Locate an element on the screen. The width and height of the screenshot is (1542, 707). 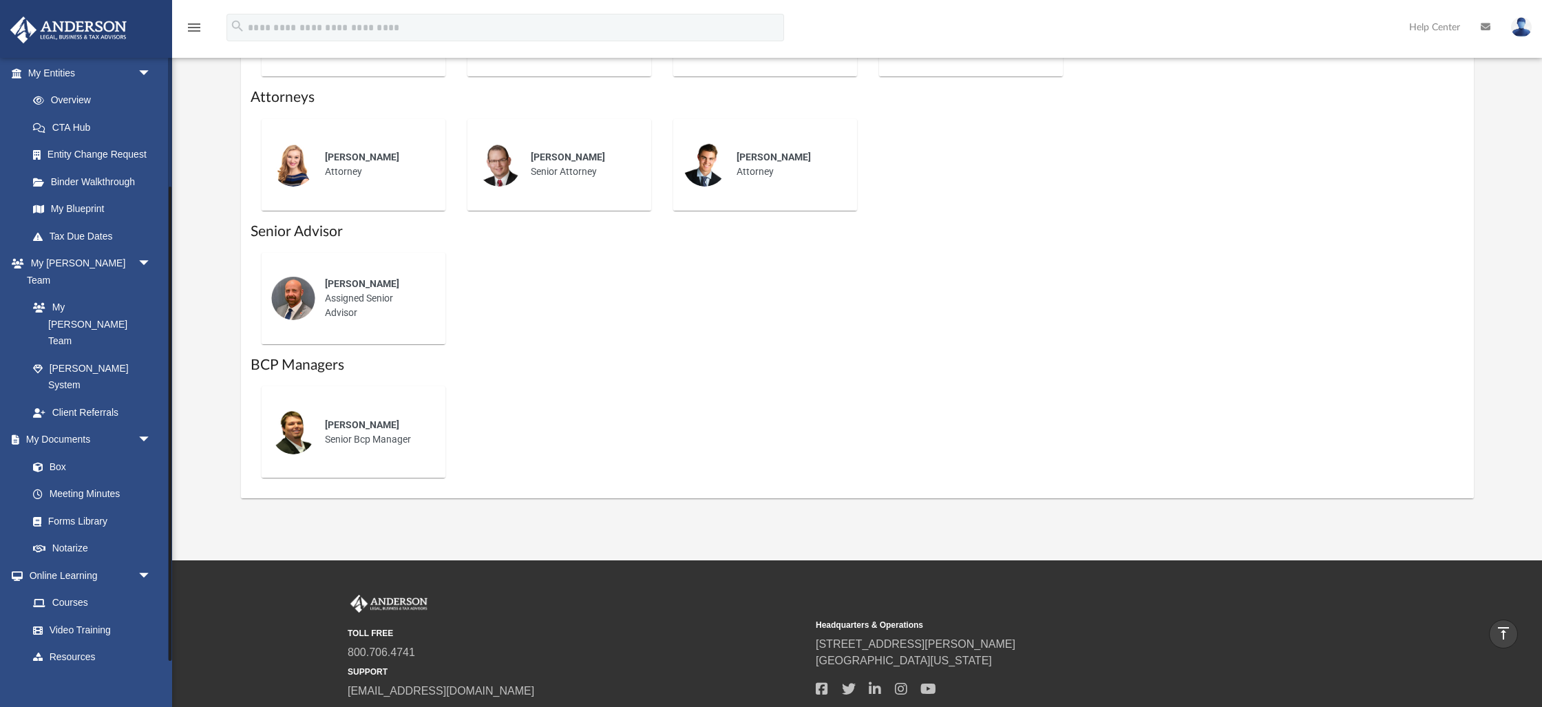
div: Senior Attorney is located at coordinates (581, 165).